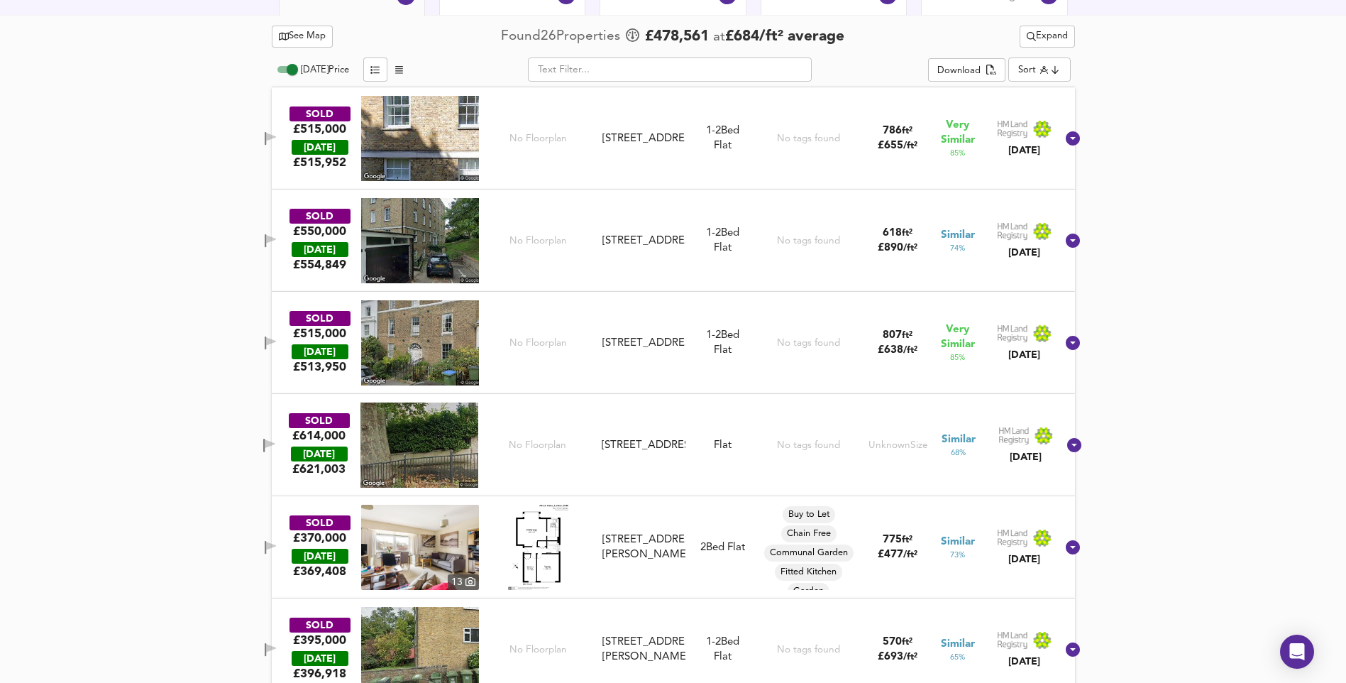  I want to click on span: £ 890, so click(898, 248).